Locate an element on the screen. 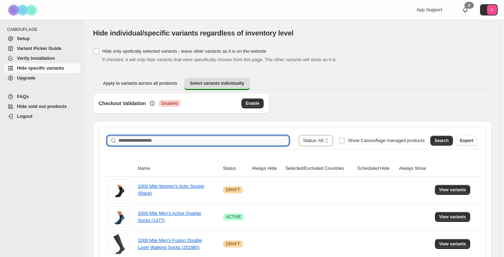 This screenshot has width=504, height=257. a: Variant Picker Guide is located at coordinates (42, 49).